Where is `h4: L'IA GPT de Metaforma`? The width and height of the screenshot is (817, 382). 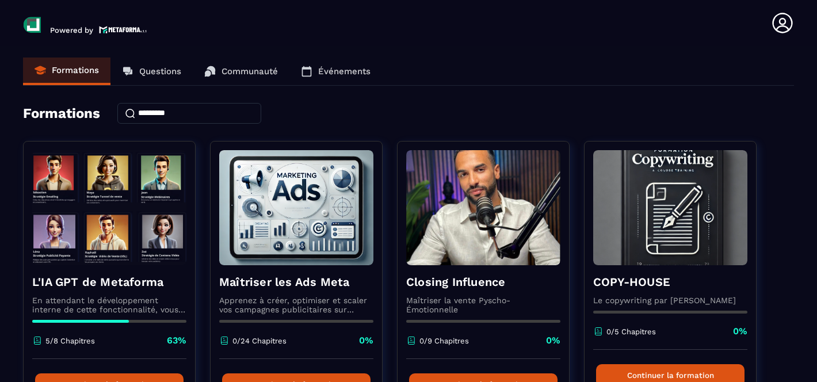
h4: L'IA GPT de Metaforma is located at coordinates (109, 282).